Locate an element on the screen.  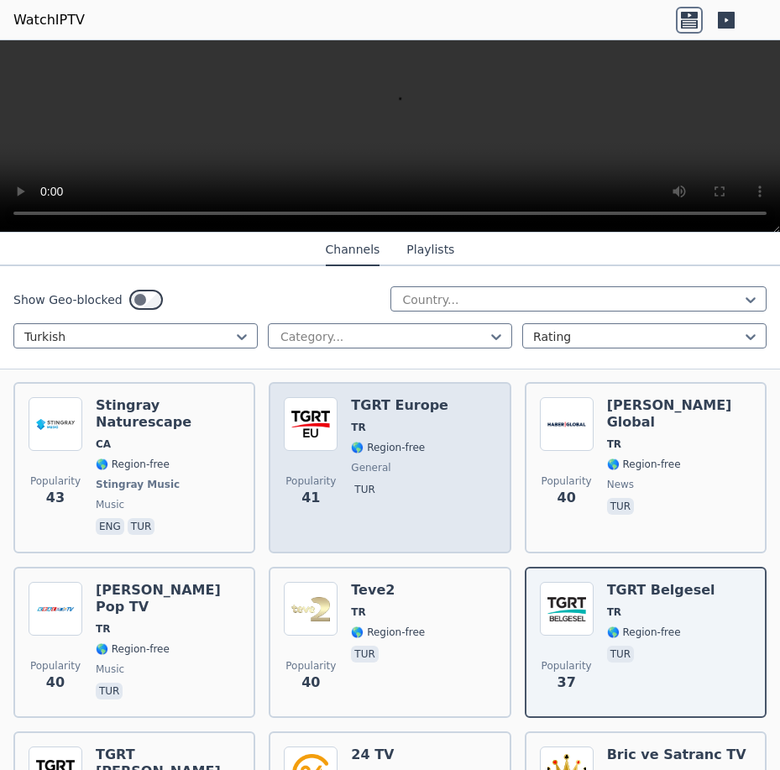
img: Stingray Naturescape is located at coordinates (55, 424).